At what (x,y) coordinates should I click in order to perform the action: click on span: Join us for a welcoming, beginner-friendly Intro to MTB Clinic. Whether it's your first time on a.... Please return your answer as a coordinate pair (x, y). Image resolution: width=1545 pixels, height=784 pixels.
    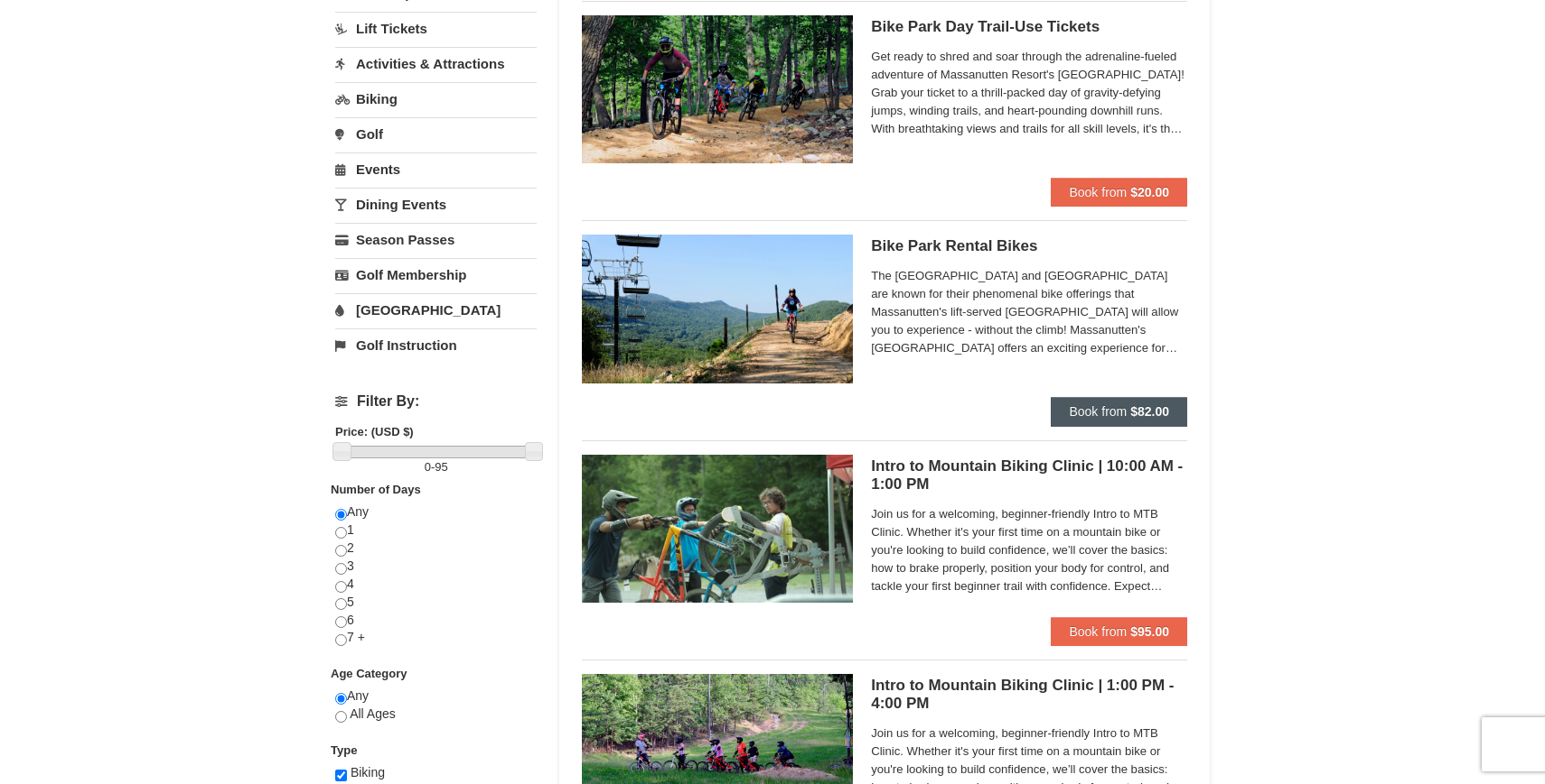
    Looking at the image, I should click on (1029, 550).